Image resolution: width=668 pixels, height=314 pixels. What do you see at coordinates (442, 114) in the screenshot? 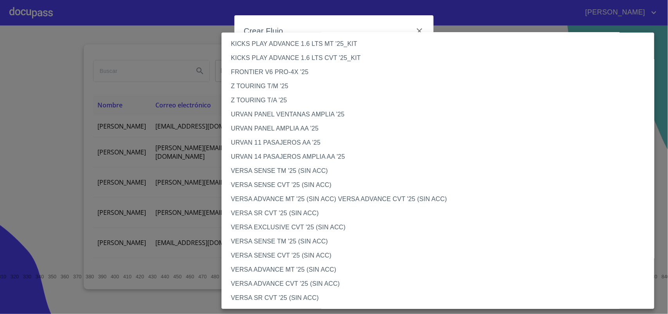
I see `li: URVAN PANEL VENTANAS AMPLIA '25` at bounding box center [442, 114].